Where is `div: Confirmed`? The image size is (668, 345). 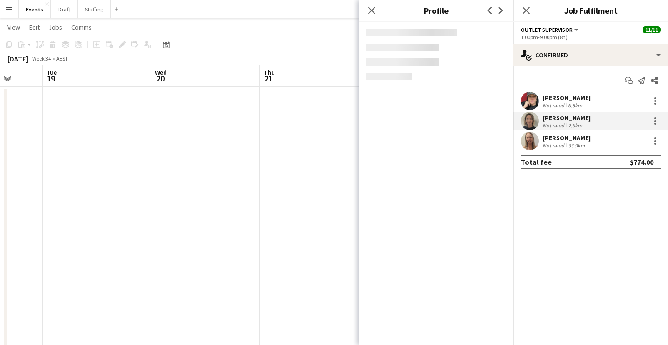
div: Confirmed is located at coordinates (591, 55).